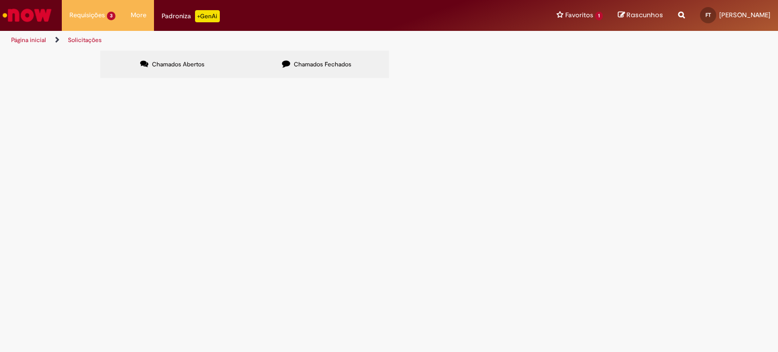 The width and height of the screenshot is (778, 352). What do you see at coordinates (579, 15) in the screenshot?
I see `span: Favoritos` at bounding box center [579, 15].